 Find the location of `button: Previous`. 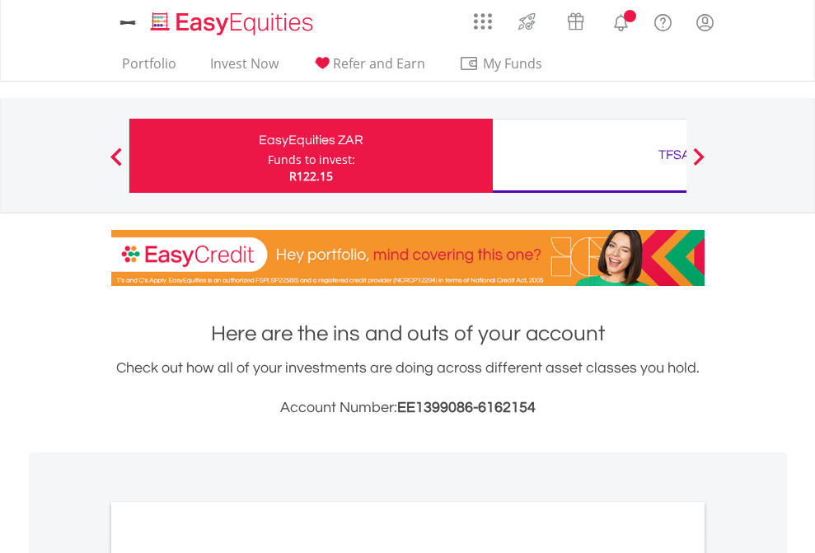

button: Previous is located at coordinates (116, 164).